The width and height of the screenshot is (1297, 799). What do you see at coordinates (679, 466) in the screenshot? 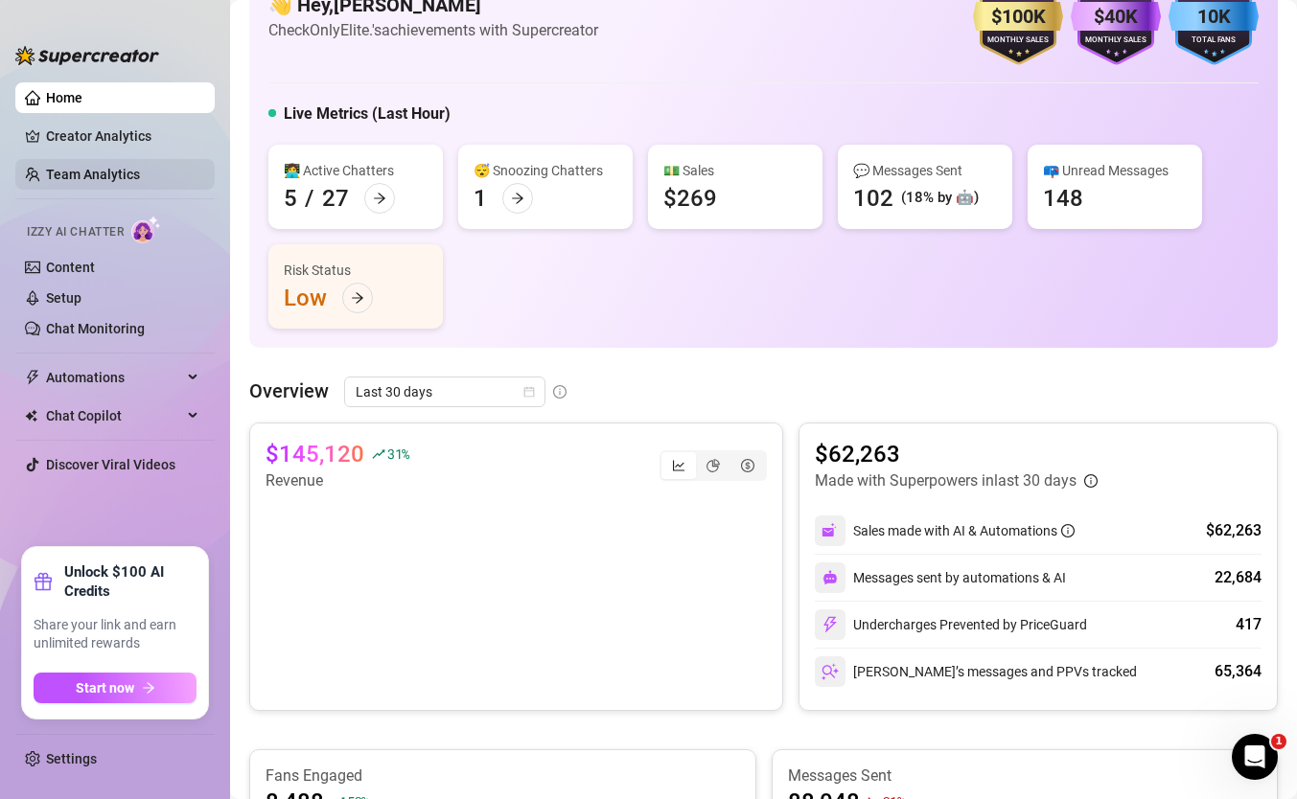
I see `span: line-chart` at bounding box center [679, 466].